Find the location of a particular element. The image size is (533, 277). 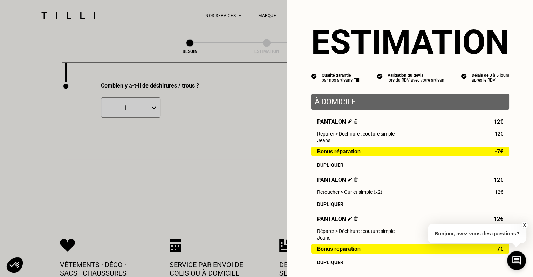

p: Bonjour, avez-vous des questions? is located at coordinates (477, 234).